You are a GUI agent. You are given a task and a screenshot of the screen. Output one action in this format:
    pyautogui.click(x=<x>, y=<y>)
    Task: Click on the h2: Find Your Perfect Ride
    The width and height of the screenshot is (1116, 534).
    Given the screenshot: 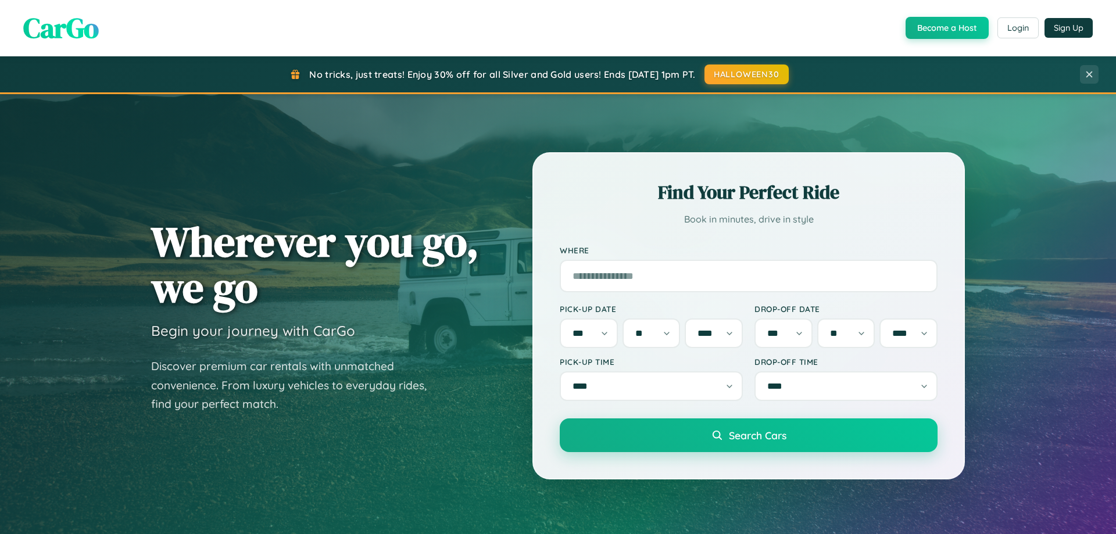 What is the action you would take?
    pyautogui.click(x=749, y=192)
    